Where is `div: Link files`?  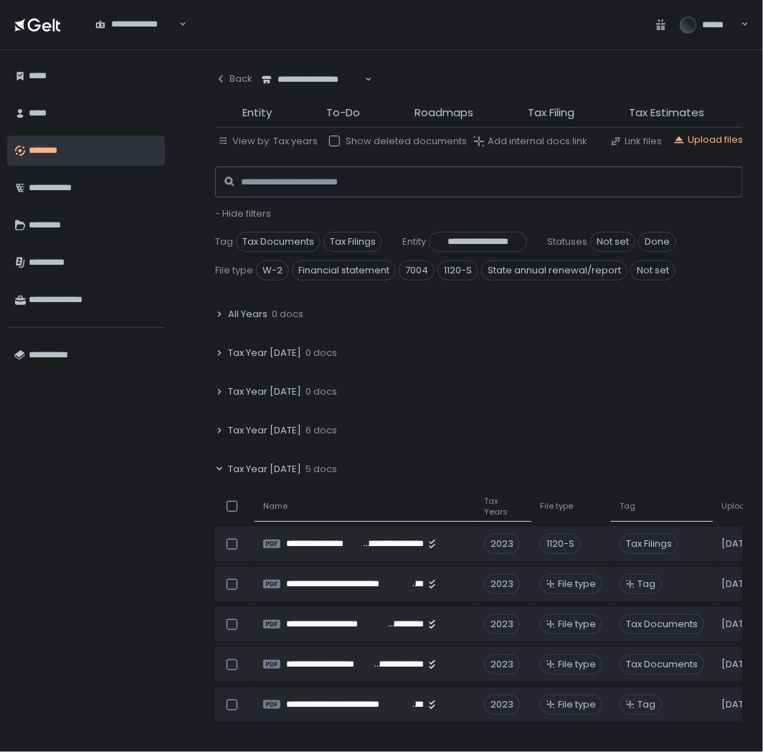
div: Link files is located at coordinates (636, 141).